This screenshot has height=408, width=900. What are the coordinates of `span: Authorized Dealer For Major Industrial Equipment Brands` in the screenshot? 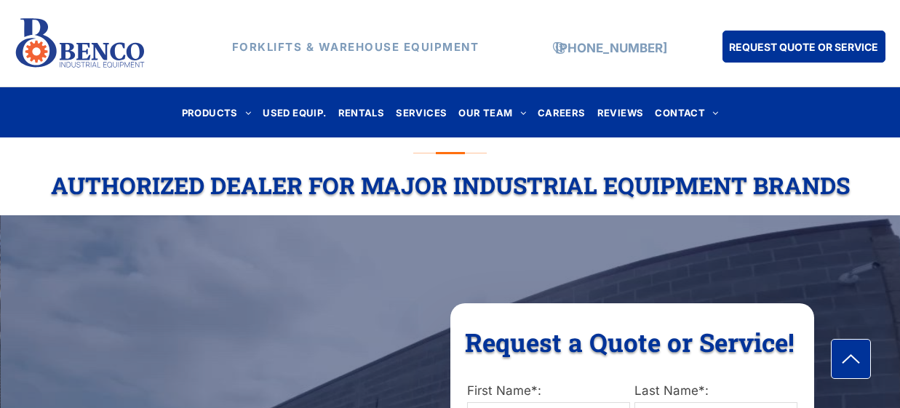 It's located at (450, 185).